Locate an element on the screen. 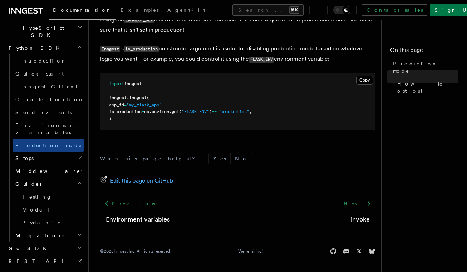  a: Contact sales is located at coordinates (394, 10).